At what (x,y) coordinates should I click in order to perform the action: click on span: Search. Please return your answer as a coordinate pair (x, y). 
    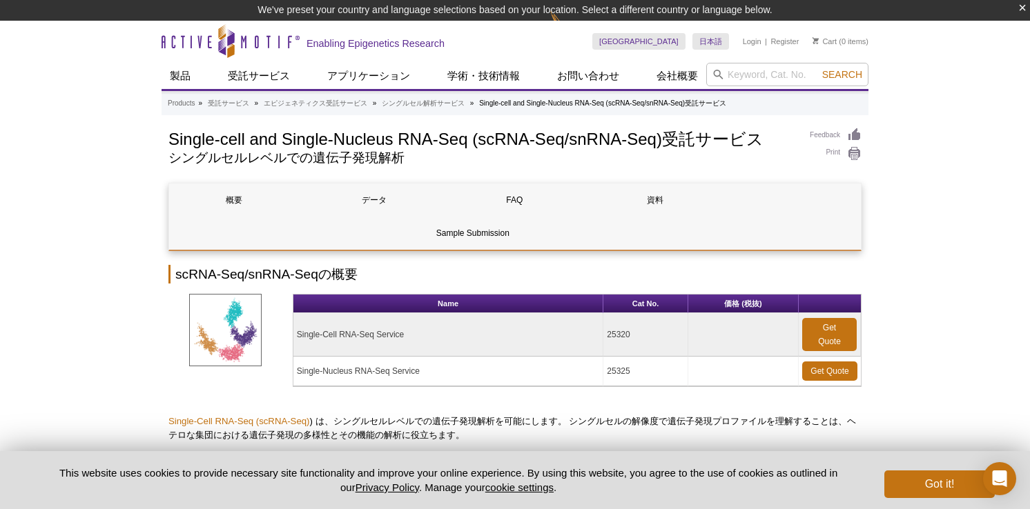
    Looking at the image, I should click on (842, 75).